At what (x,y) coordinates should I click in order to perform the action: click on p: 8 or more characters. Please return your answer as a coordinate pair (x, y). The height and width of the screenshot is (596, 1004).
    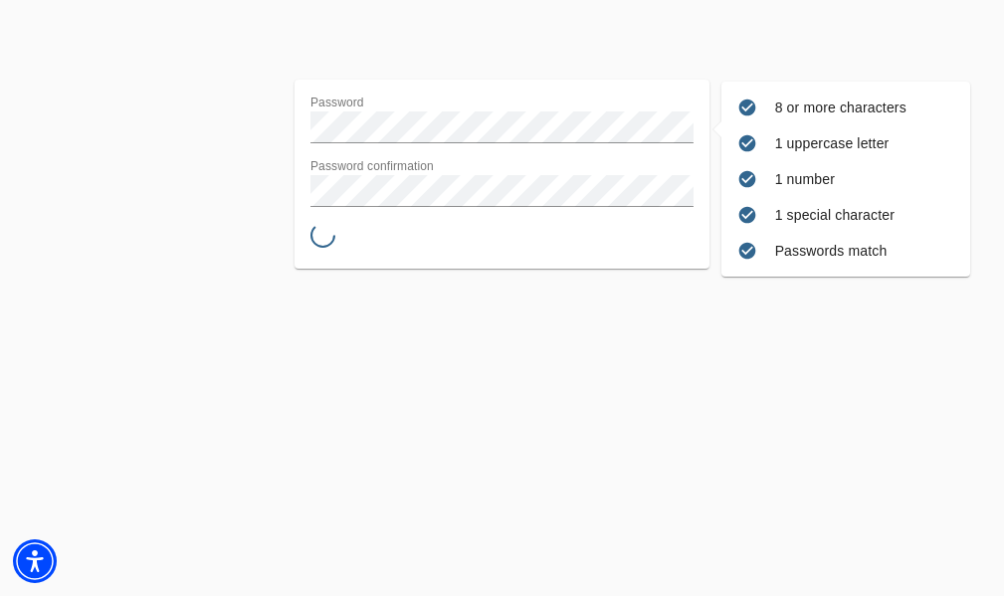
    Looking at the image, I should click on (865, 107).